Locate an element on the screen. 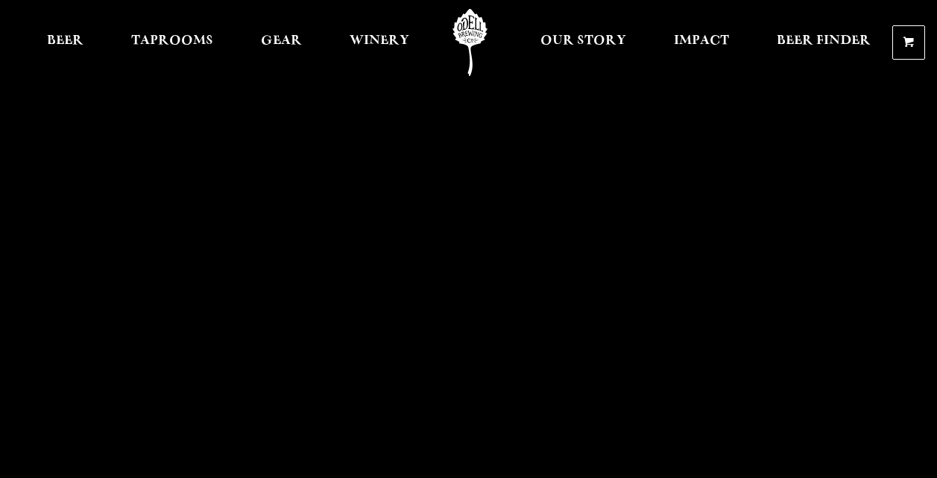 This screenshot has width=937, height=478. span: Beer is located at coordinates (65, 41).